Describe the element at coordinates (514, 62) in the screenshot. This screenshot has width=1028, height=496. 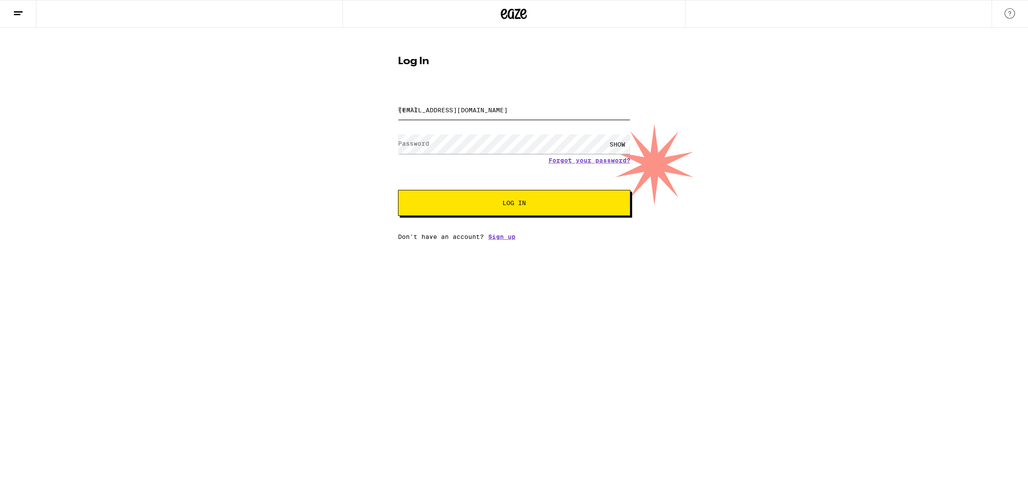
I see `h1: Log In` at that location.